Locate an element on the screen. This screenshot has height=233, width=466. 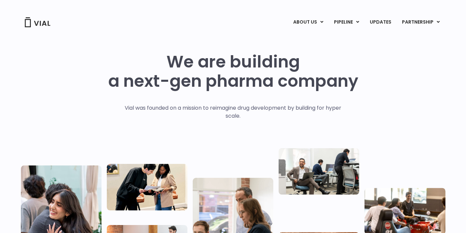
p: Vial was founded on a mission to reimagine drug development by building for hyper scale. is located at coordinates (233, 112).